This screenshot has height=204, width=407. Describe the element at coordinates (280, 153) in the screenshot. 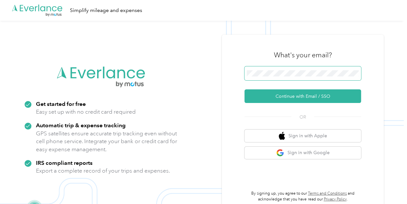

I see `img: google logo` at that location.